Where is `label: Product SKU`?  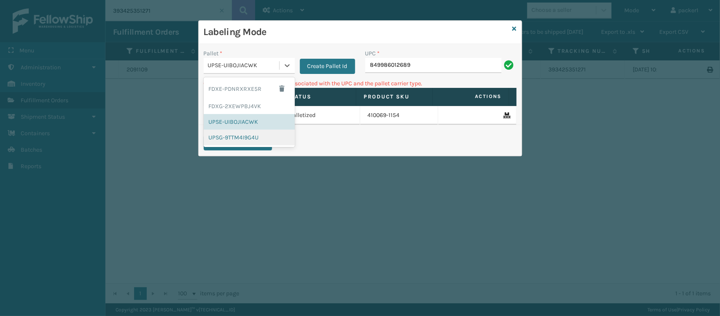
label: Product SKU is located at coordinates (395, 97).